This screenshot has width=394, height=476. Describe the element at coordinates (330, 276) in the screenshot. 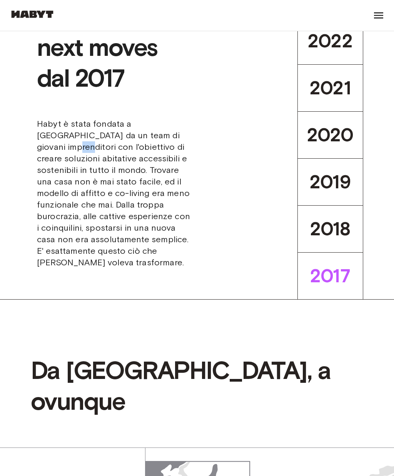

I see `span: 2017` at that location.